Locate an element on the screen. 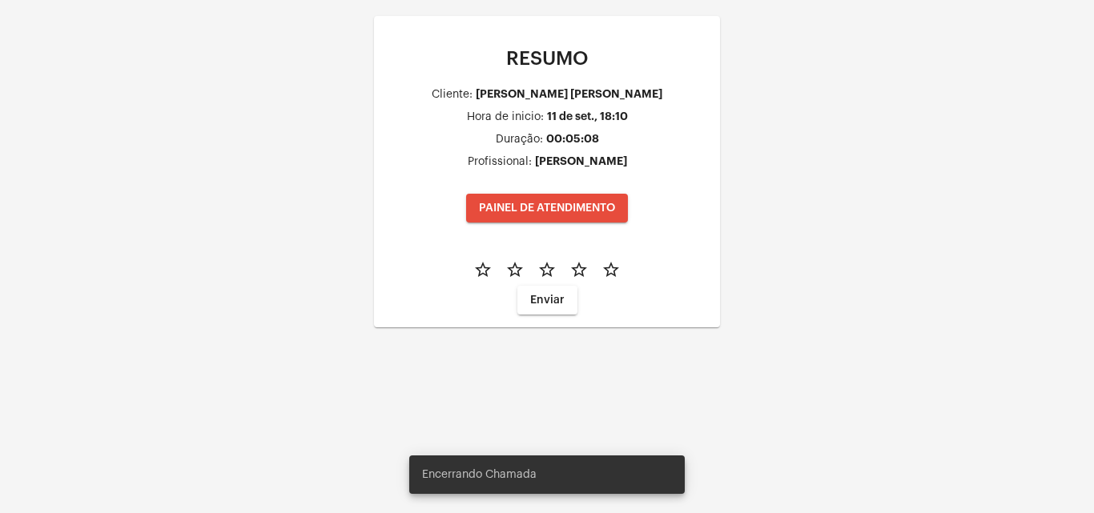 The image size is (1094, 513). div: 11 de set., 18:10 is located at coordinates (587, 116).